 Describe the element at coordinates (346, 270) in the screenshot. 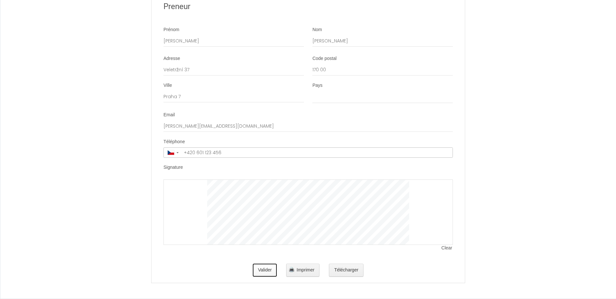

I see `button: Télécharger` at that location.